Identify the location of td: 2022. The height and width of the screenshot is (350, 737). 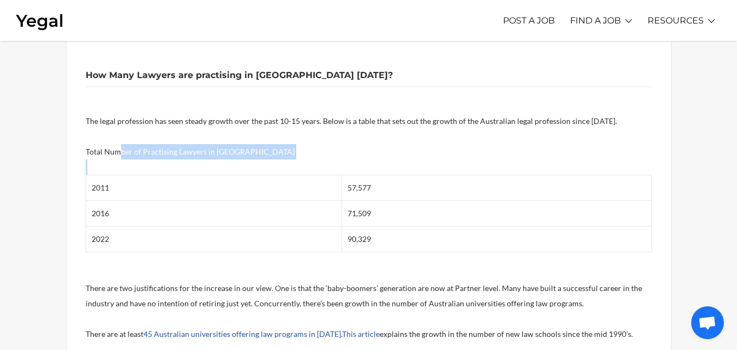
(214, 239).